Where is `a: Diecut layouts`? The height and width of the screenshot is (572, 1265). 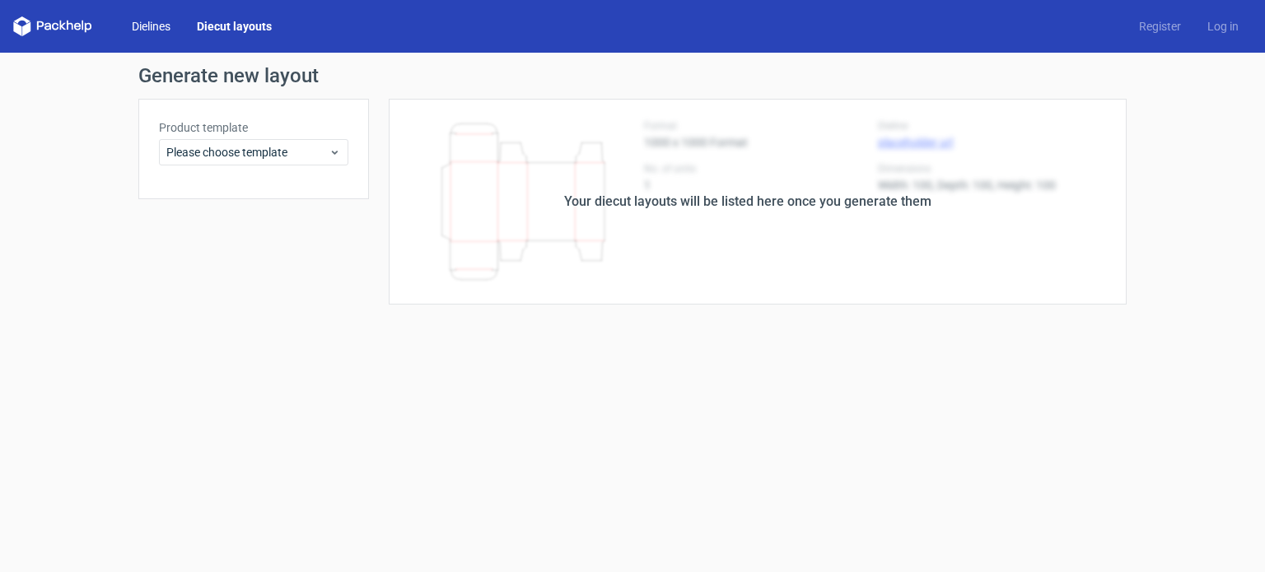
a: Diecut layouts is located at coordinates (234, 26).